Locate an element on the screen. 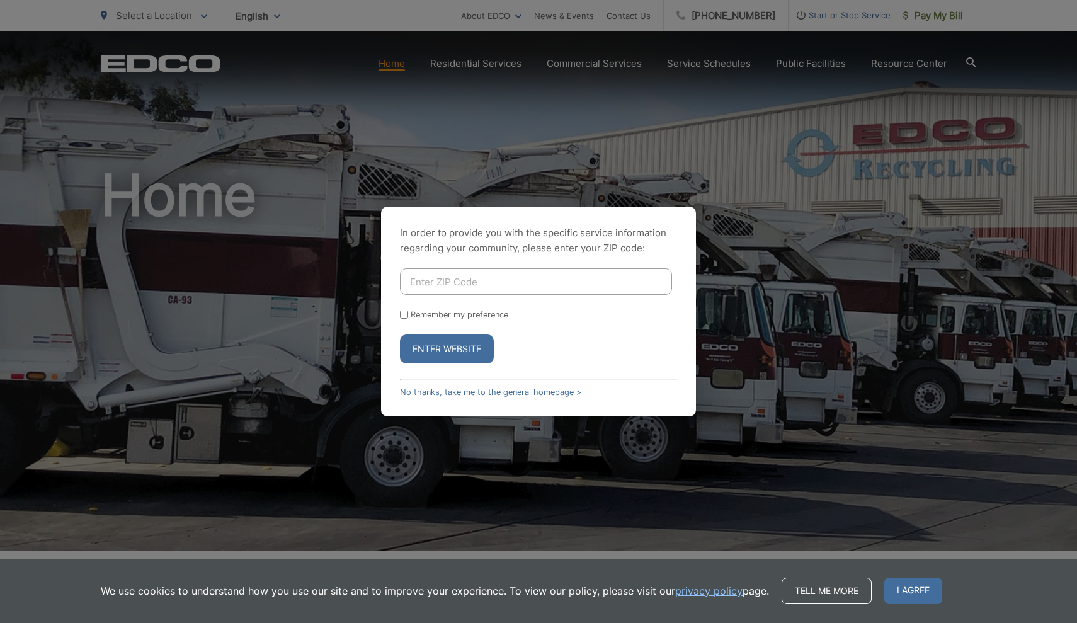  button: Enter Website is located at coordinates (446, 349).